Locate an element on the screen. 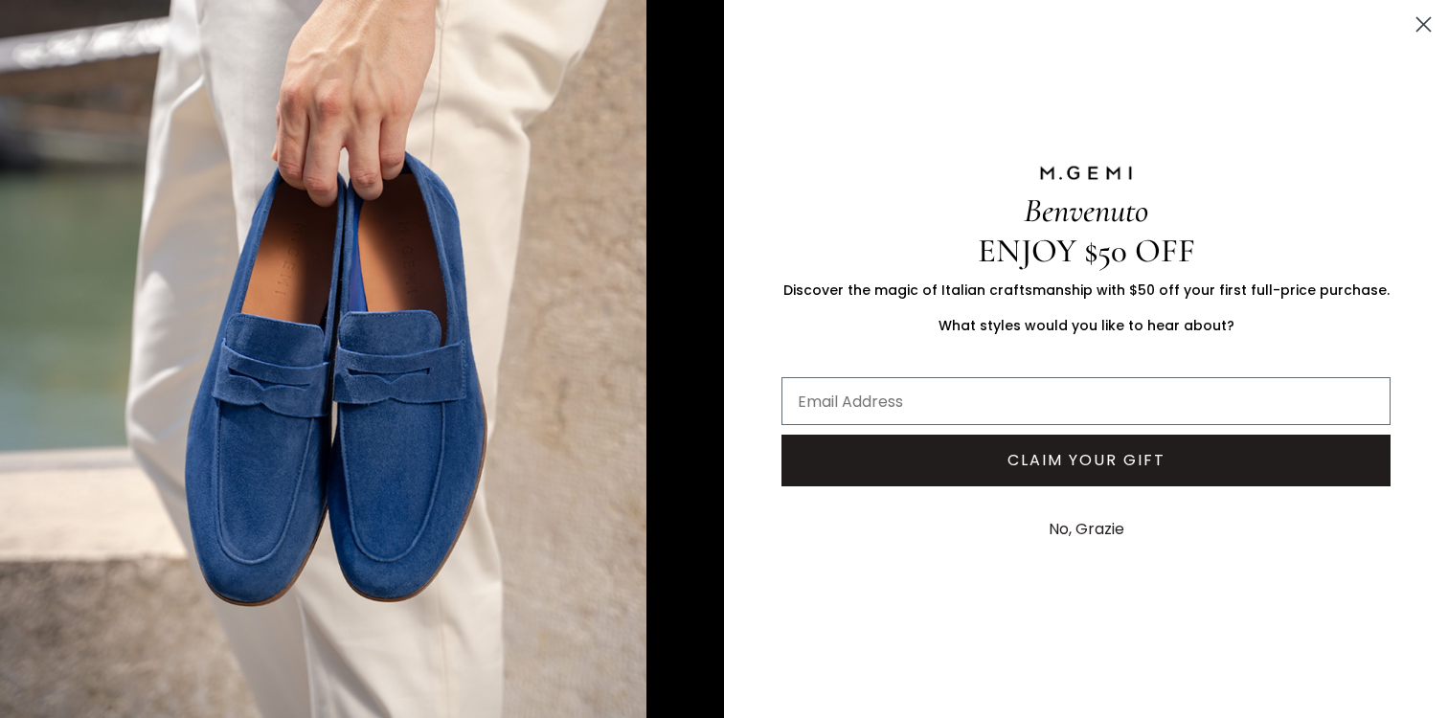  span: ENJOY $50 OFF is located at coordinates (1086, 251).